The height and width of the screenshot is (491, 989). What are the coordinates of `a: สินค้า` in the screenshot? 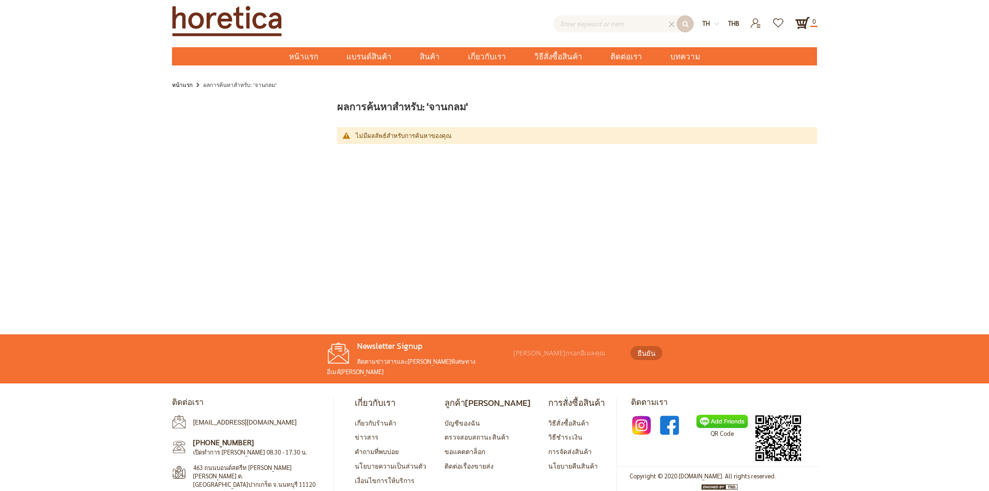 It's located at (429, 56).